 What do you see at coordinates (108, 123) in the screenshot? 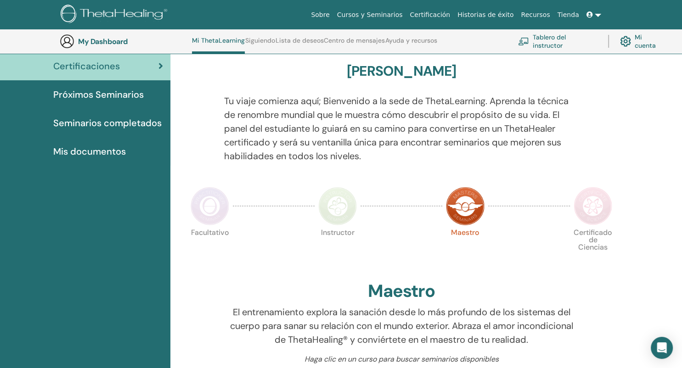
I see `span: Seminarios completados` at bounding box center [108, 123].